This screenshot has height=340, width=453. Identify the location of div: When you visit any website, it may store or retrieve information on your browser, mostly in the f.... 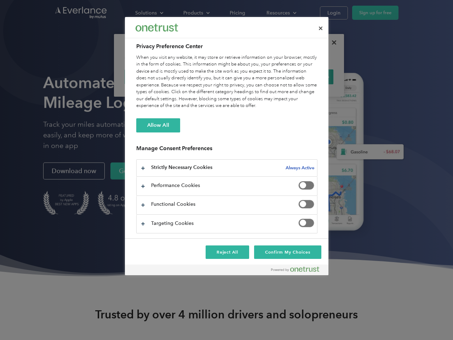
(227, 82).